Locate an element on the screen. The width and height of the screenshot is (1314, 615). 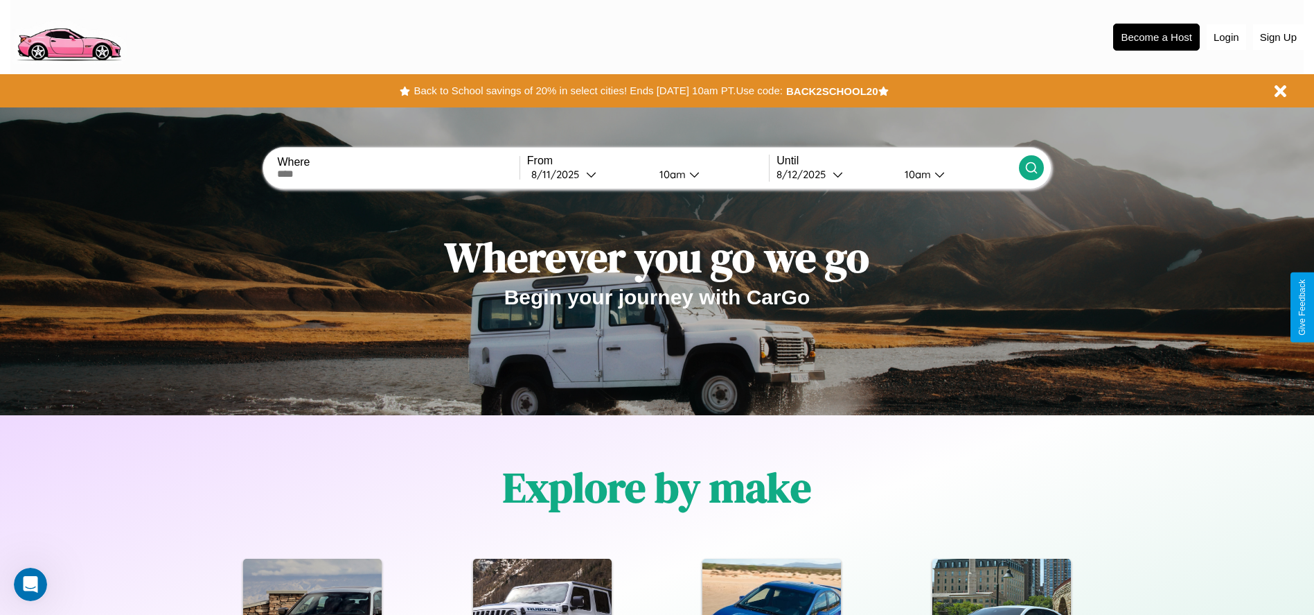
label: Where is located at coordinates (398, 162).